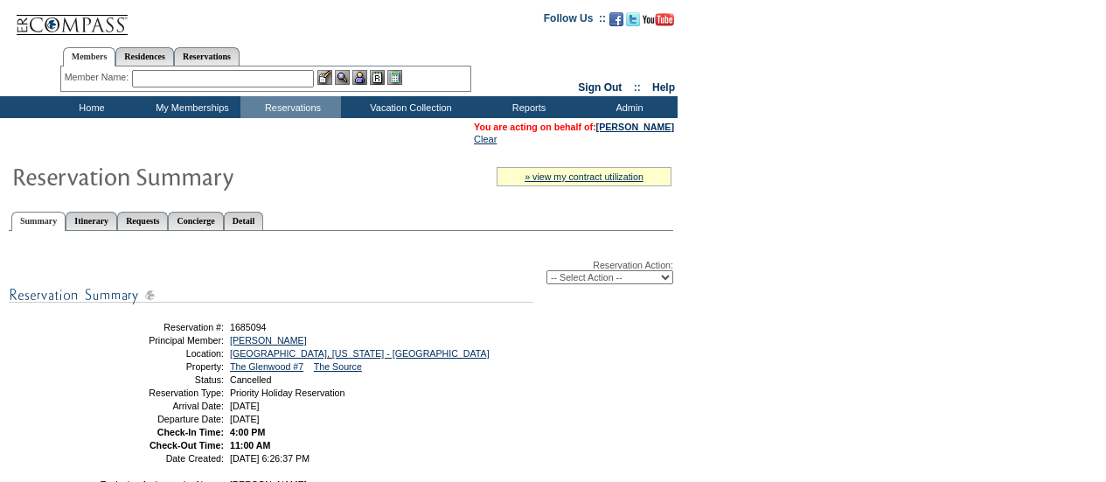  I want to click on img: Follow us on Twitter, so click(633, 19).